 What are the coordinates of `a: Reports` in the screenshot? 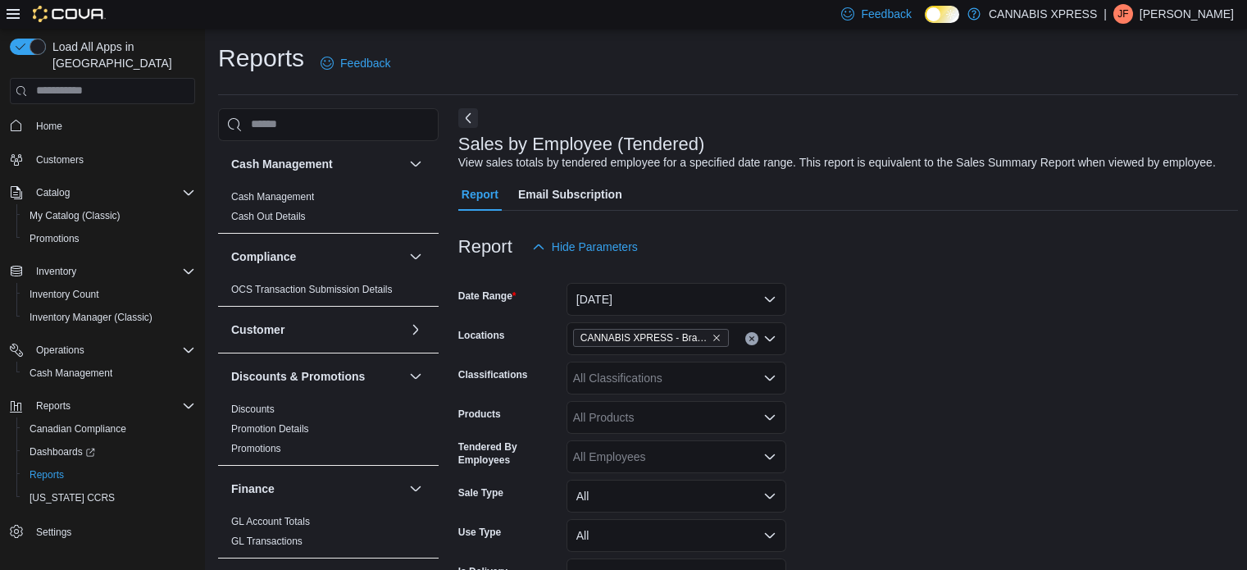 It's located at (47, 475).